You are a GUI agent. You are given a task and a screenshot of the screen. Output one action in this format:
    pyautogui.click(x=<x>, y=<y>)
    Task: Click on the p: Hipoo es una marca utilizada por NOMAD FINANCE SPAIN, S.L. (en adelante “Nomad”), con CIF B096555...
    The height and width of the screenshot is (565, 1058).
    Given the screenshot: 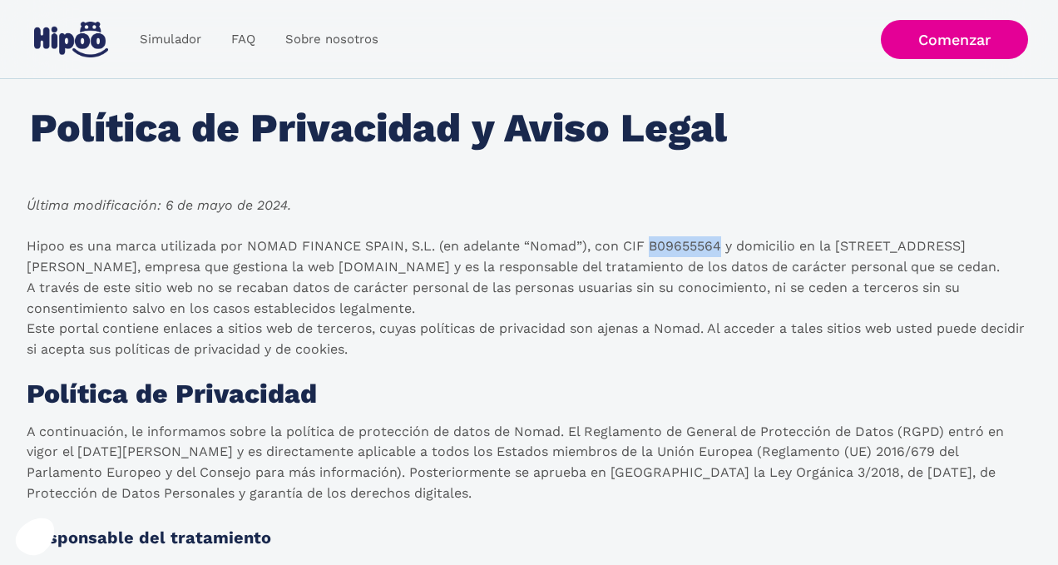 What is the action you would take?
    pyautogui.click(x=526, y=298)
    